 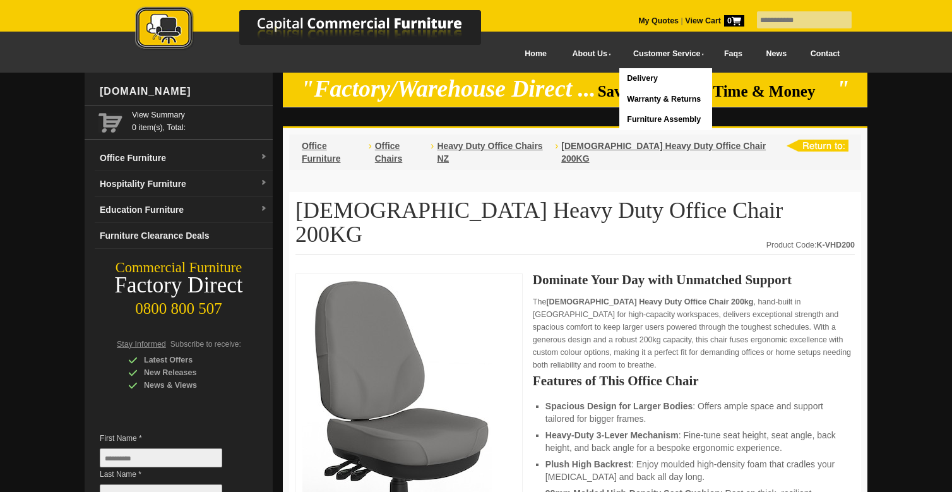 What do you see at coordinates (184, 235) in the screenshot?
I see `a: Furniture Clearance Deals` at bounding box center [184, 235].